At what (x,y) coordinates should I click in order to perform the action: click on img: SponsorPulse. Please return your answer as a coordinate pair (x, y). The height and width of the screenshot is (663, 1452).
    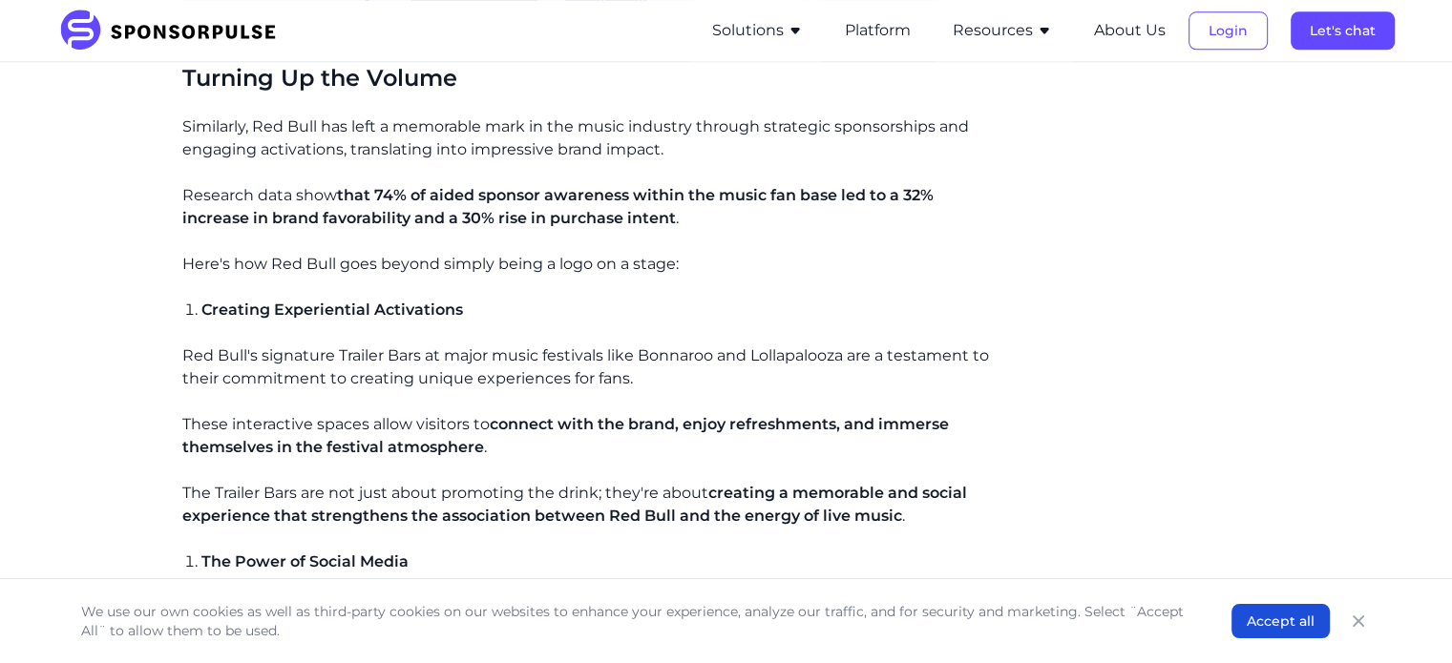
    Looking at the image, I should click on (174, 31).